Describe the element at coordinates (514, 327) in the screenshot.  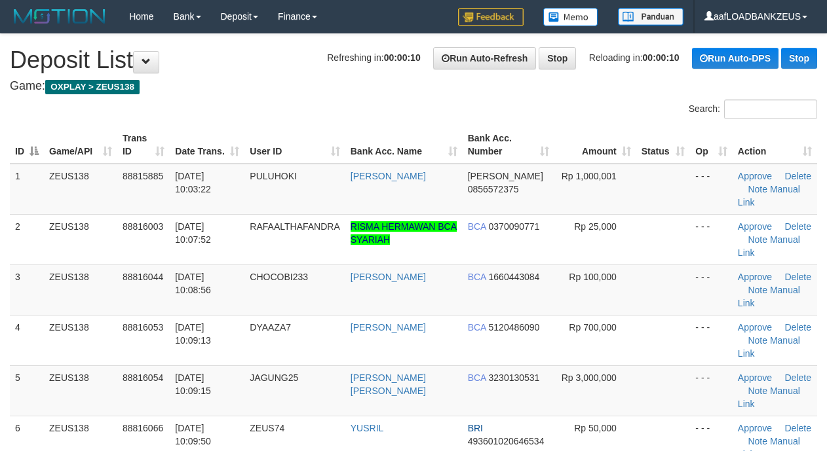
I see `span: Copy 5120486090 to clipboard` at that location.